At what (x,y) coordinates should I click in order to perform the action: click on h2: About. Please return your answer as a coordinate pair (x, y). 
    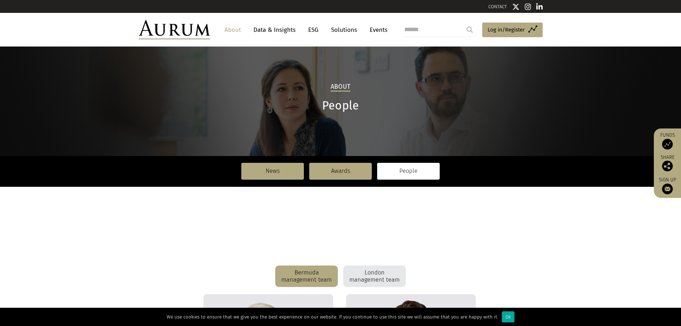
    Looking at the image, I should click on (341, 87).